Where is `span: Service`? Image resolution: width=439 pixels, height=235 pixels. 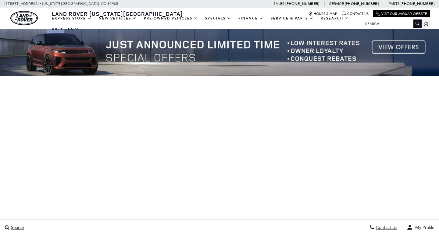 span: Service is located at coordinates (336, 4).